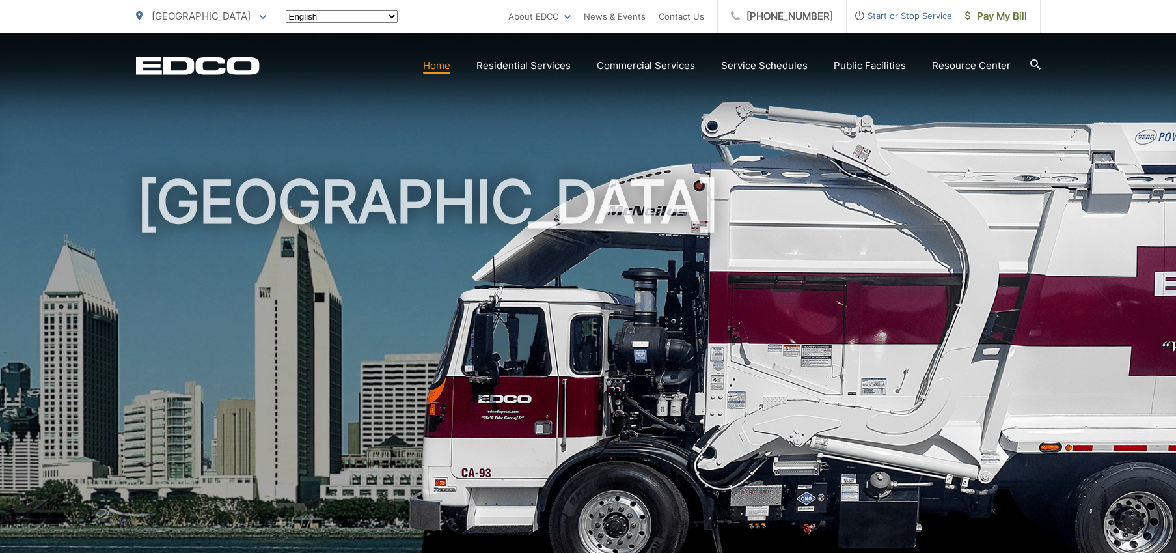 The height and width of the screenshot is (553, 1176). I want to click on a: Contact Us, so click(682, 16).